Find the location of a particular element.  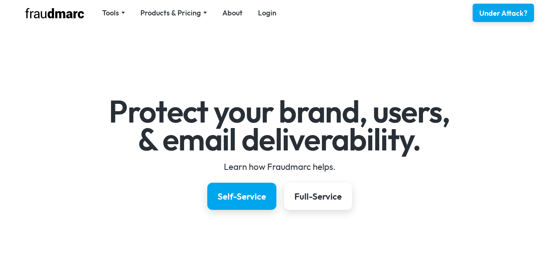

a: About is located at coordinates (232, 13).